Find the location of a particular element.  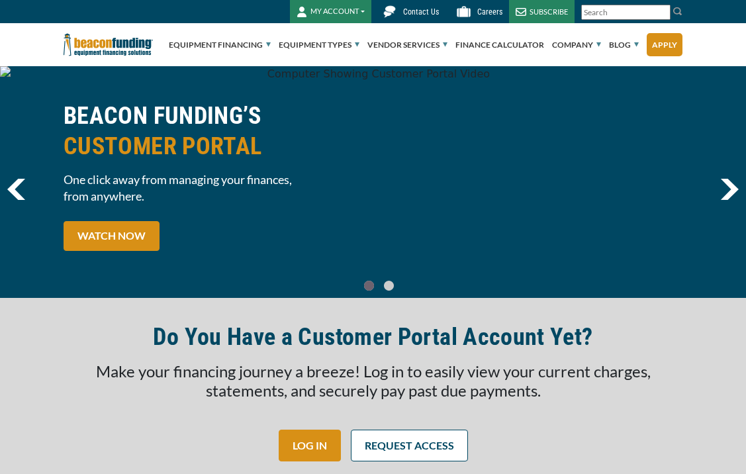

a: LOG IN is located at coordinates (310, 445).